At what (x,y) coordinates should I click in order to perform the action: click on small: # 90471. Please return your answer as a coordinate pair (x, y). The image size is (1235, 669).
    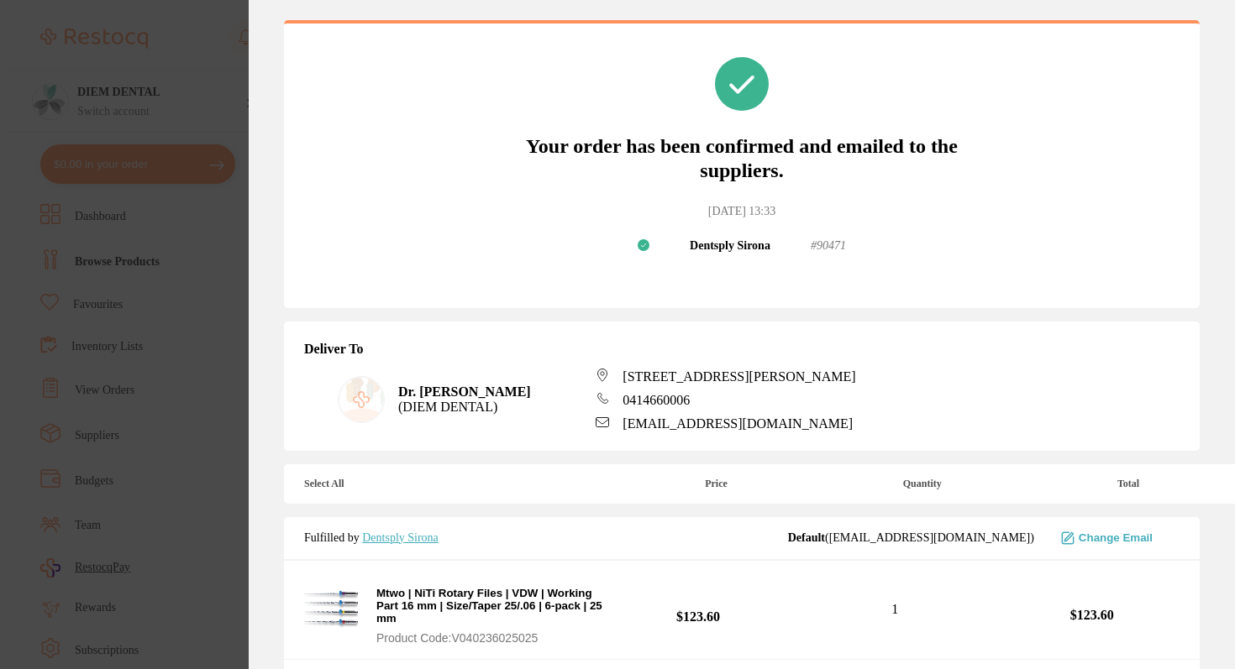
    Looking at the image, I should click on (828, 247).